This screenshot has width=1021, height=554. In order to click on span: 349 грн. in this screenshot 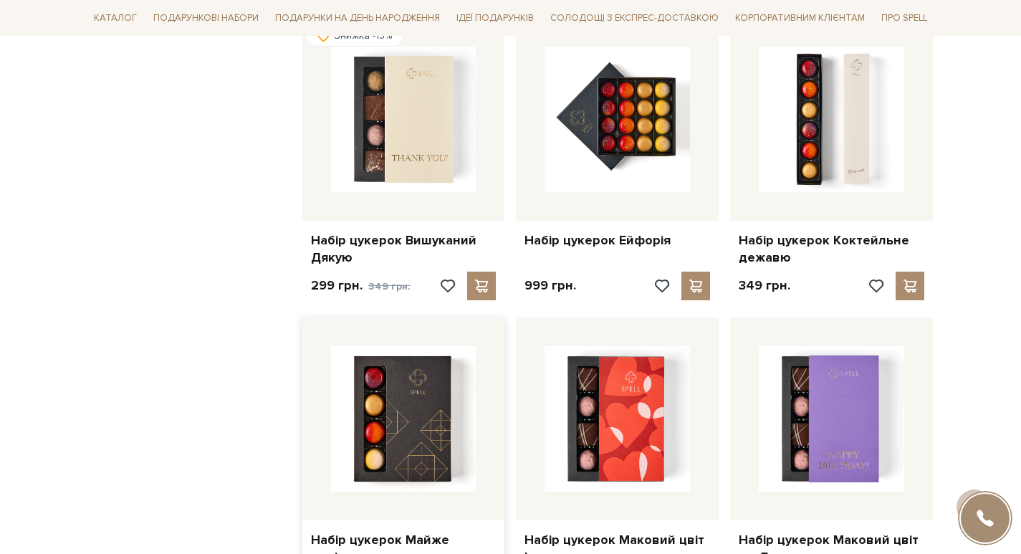, I will do `click(389, 286)`.